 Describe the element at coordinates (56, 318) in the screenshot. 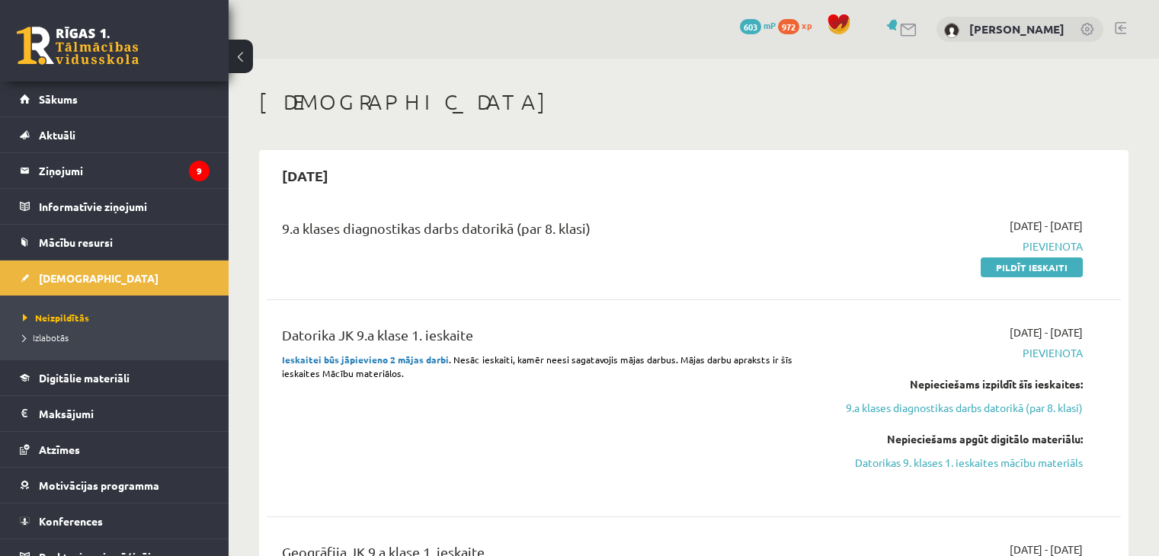

I see `span: Neizpildītās` at that location.